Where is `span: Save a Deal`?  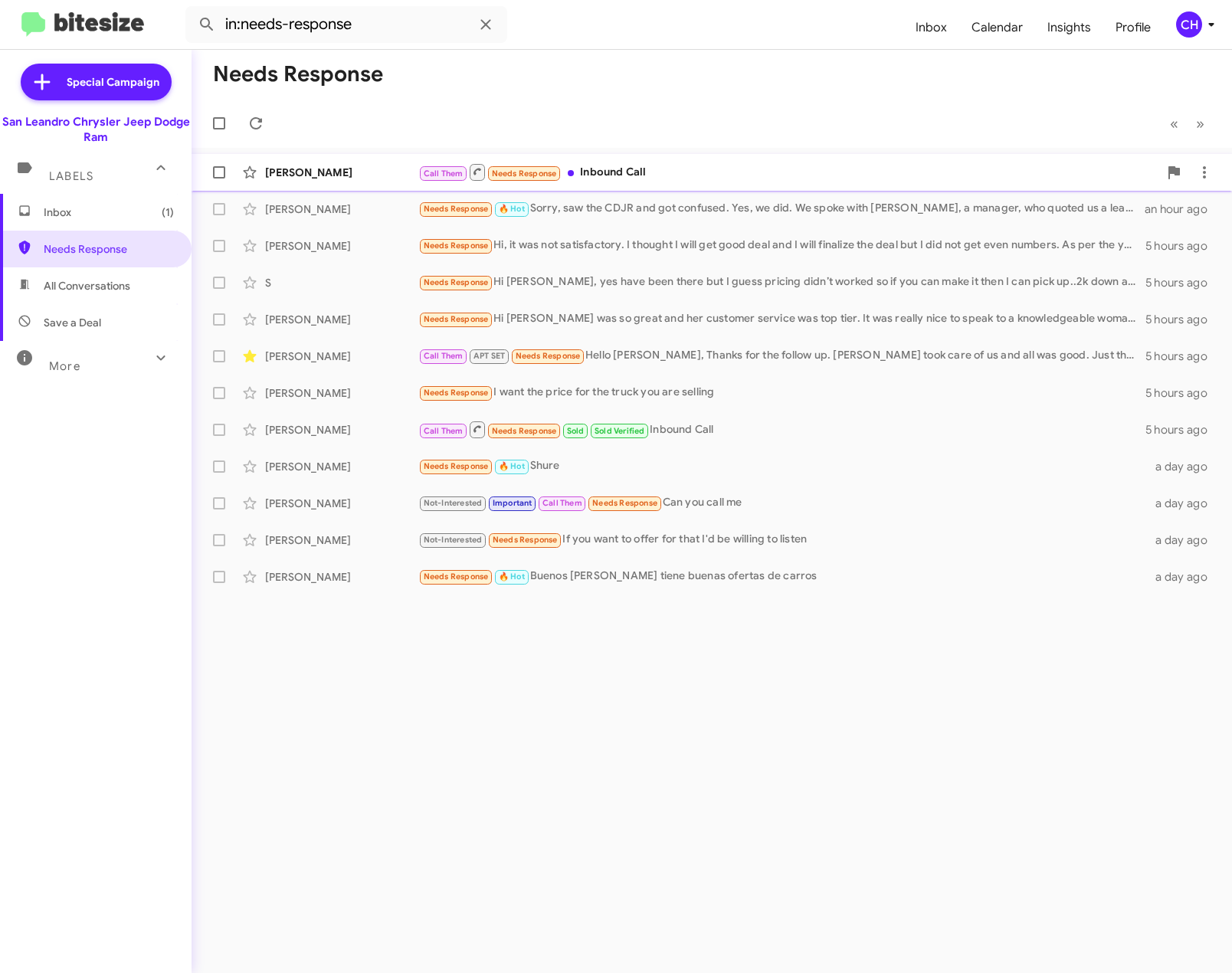 span: Save a Deal is located at coordinates (72, 322).